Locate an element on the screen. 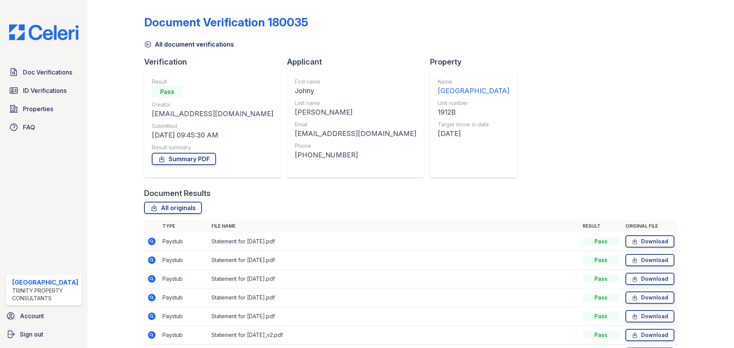 The height and width of the screenshot is (348, 734). div: Johny is located at coordinates (355, 91).